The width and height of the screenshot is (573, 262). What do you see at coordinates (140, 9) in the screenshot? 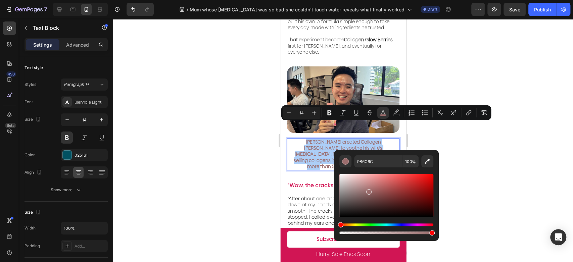
I see `div: Undo/Redo` at bounding box center [140, 9].